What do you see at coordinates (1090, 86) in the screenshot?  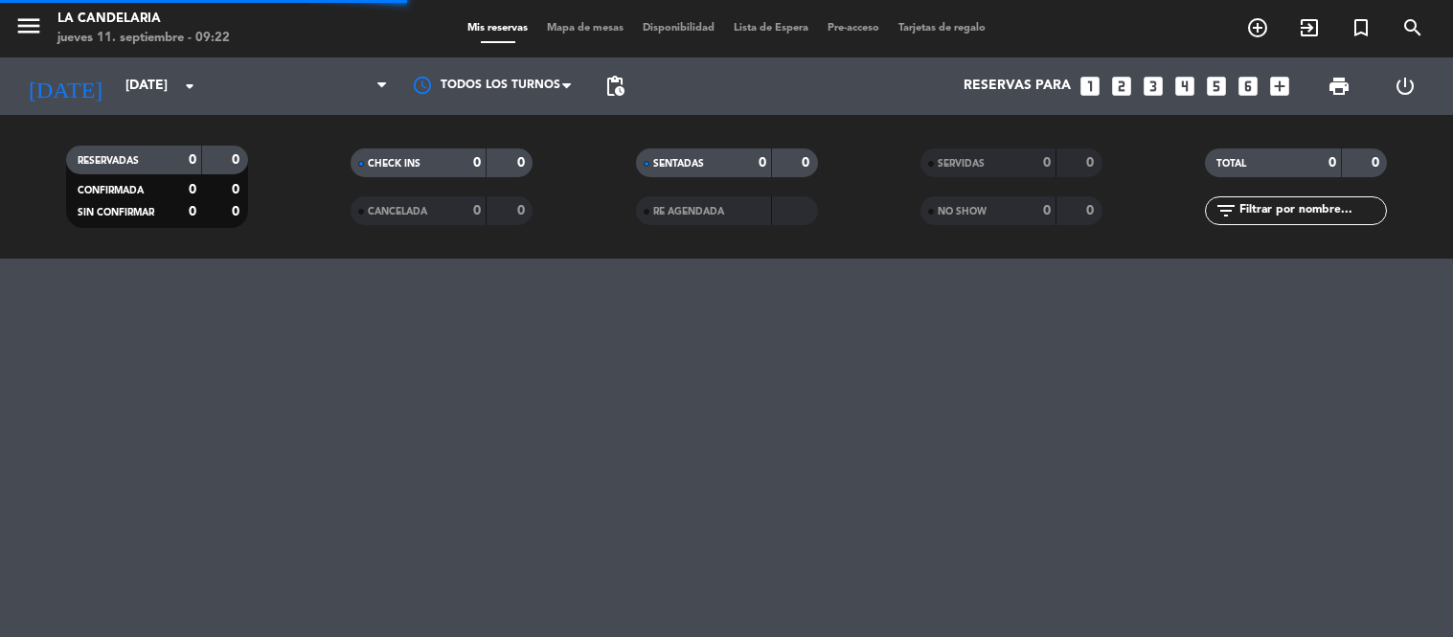 I see `i: looks_one` at bounding box center [1090, 86].